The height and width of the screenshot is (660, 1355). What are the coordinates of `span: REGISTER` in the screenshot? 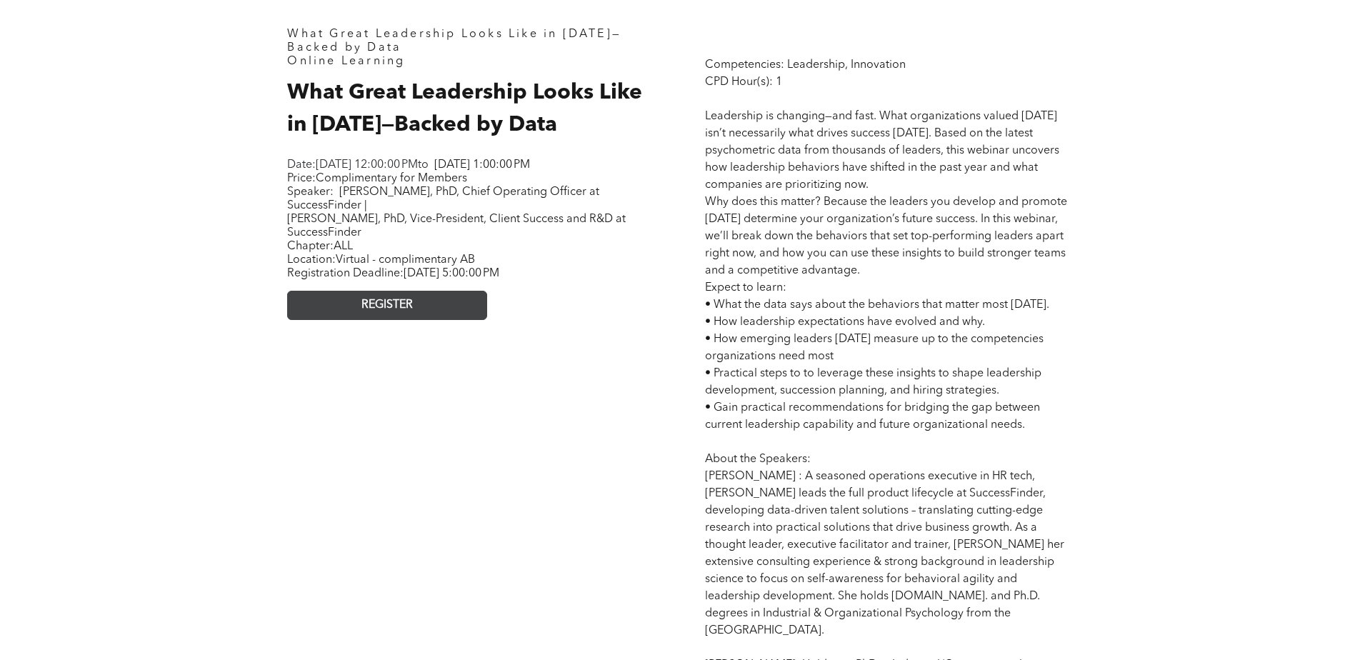 It's located at (387, 305).